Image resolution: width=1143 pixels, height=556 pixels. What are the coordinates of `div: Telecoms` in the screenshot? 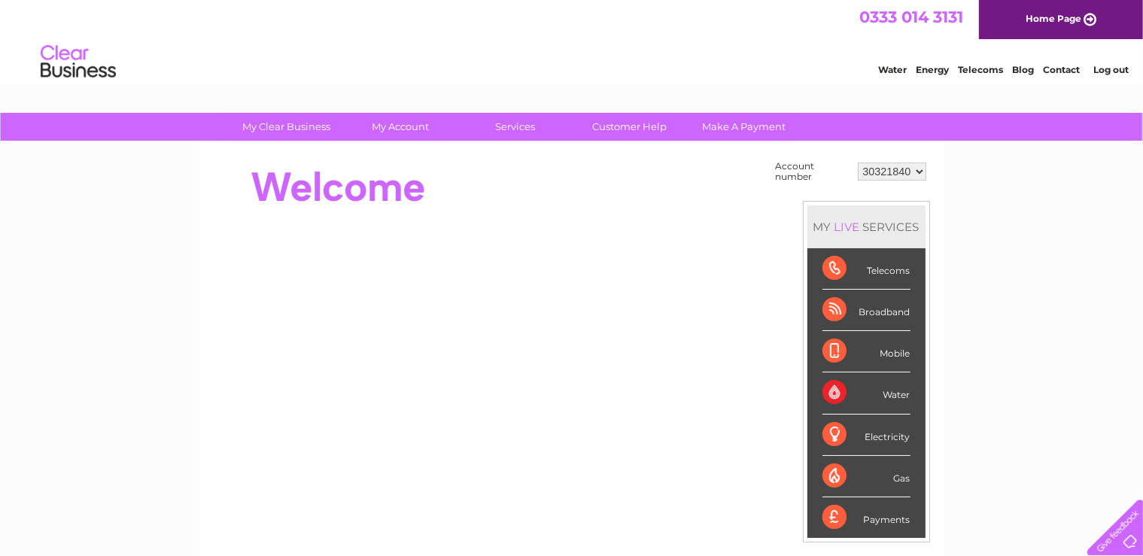 It's located at (866, 269).